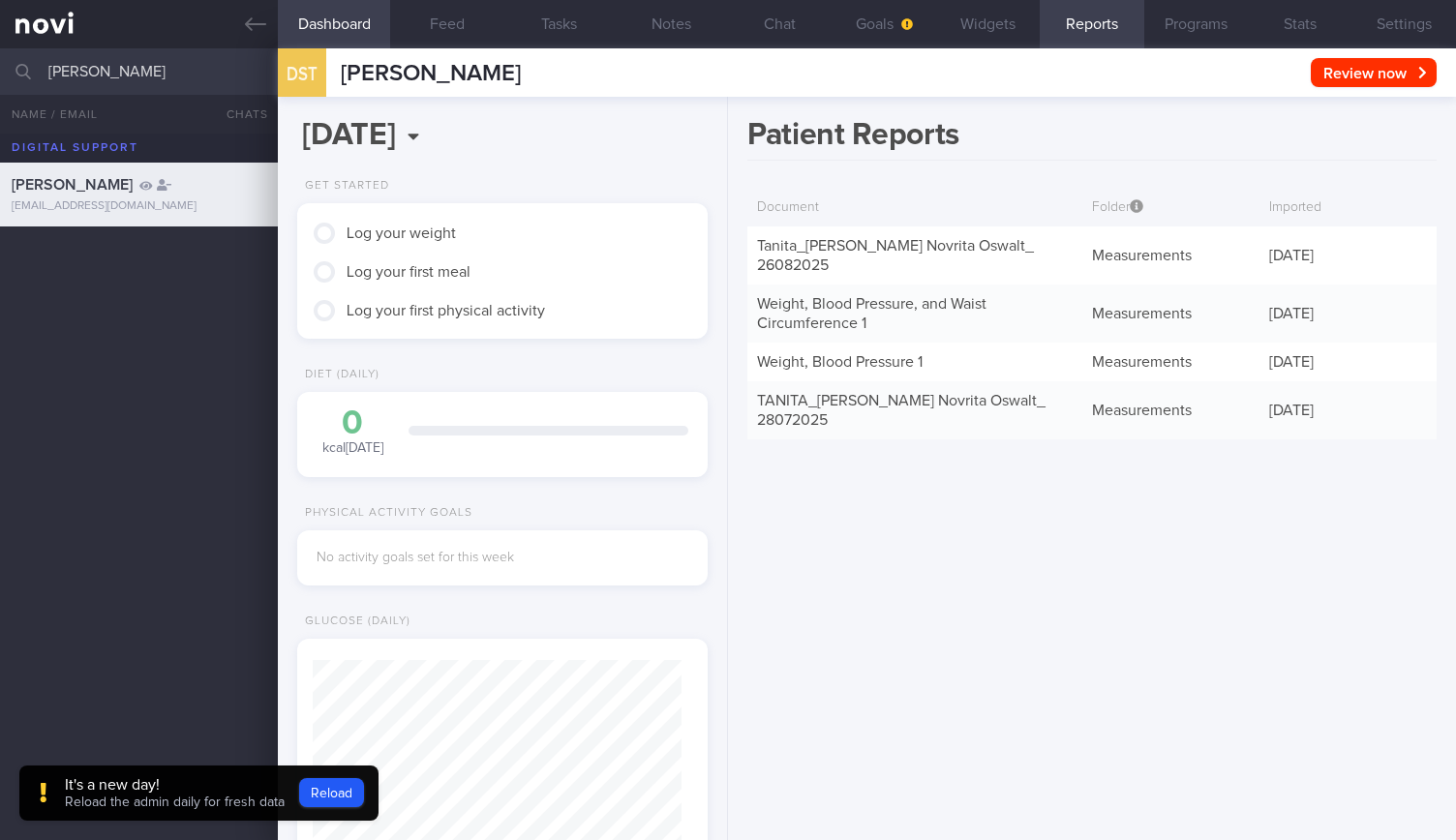  I want to click on button: Chats, so click(240, 114).